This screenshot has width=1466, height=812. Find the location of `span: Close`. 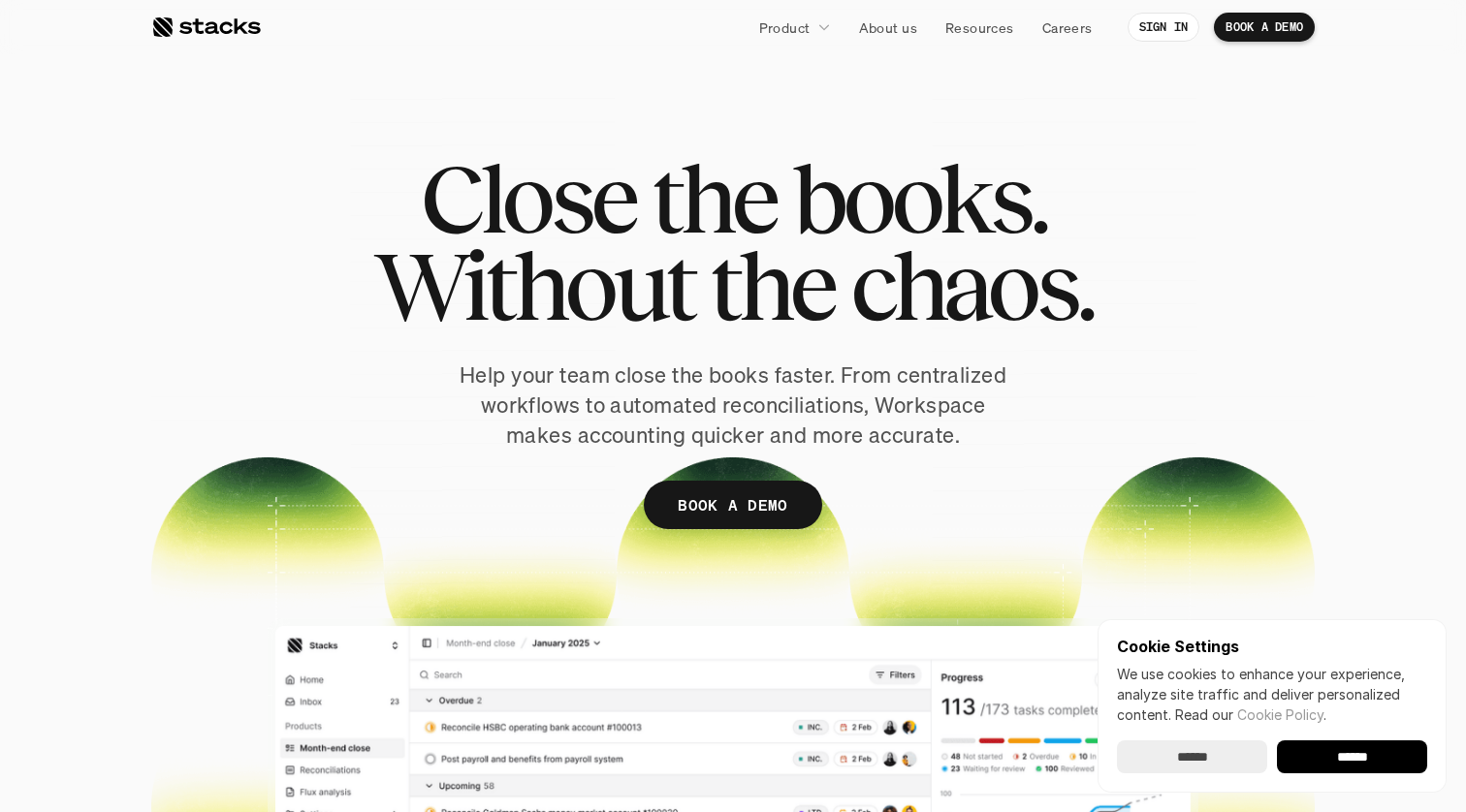

span: Close is located at coordinates (527, 199).